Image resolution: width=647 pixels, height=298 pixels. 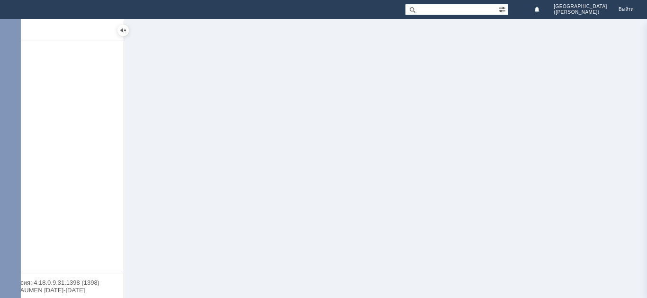 I want to click on span: Расширенный поиск, so click(x=503, y=9).